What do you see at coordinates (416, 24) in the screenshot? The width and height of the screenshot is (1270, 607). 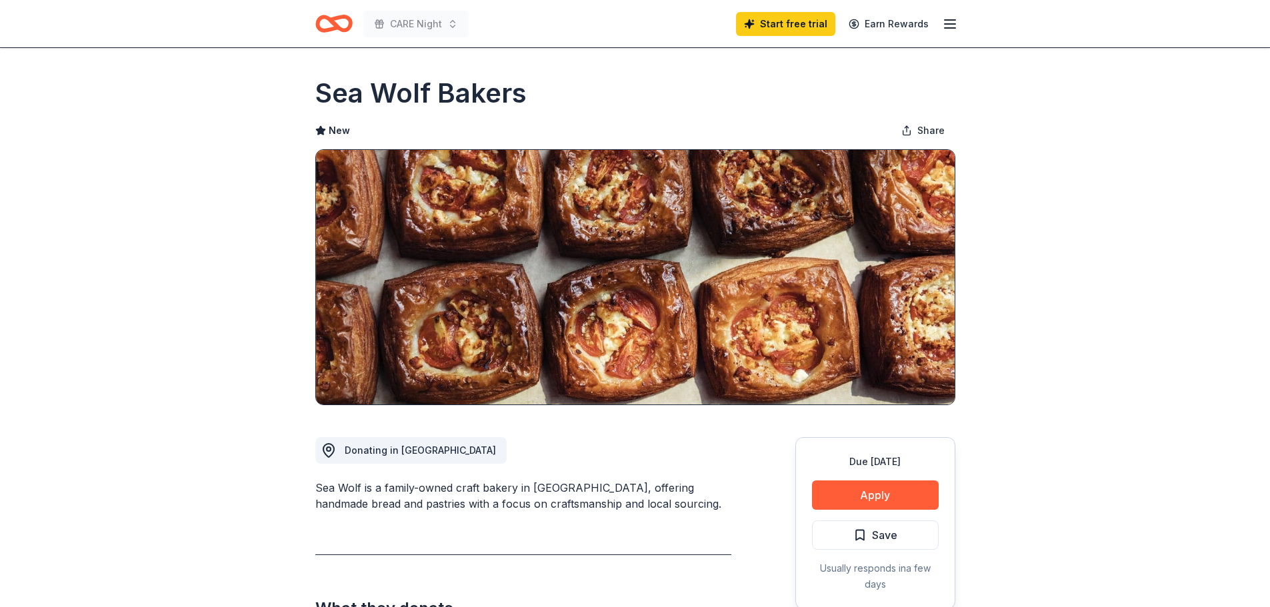 I see `button: CARE Night` at bounding box center [416, 24].